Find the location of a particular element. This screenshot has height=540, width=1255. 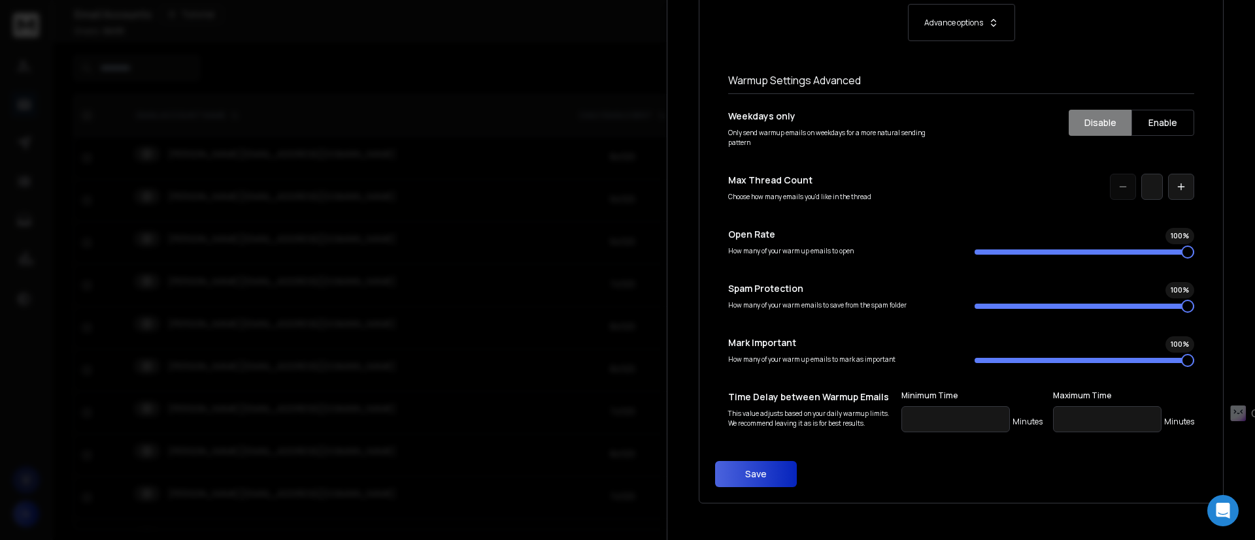

p: Open Rate is located at coordinates (838, 235).